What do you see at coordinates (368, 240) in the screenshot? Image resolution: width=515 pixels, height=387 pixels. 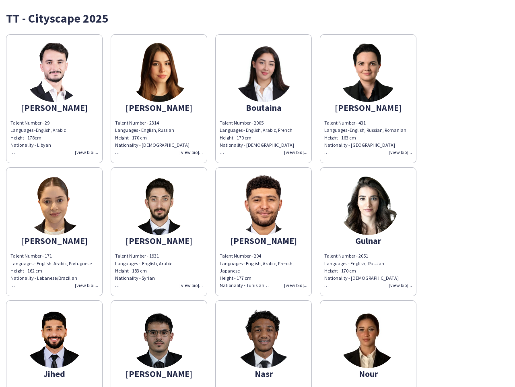 I see `div: Gulnar` at bounding box center [368, 240].